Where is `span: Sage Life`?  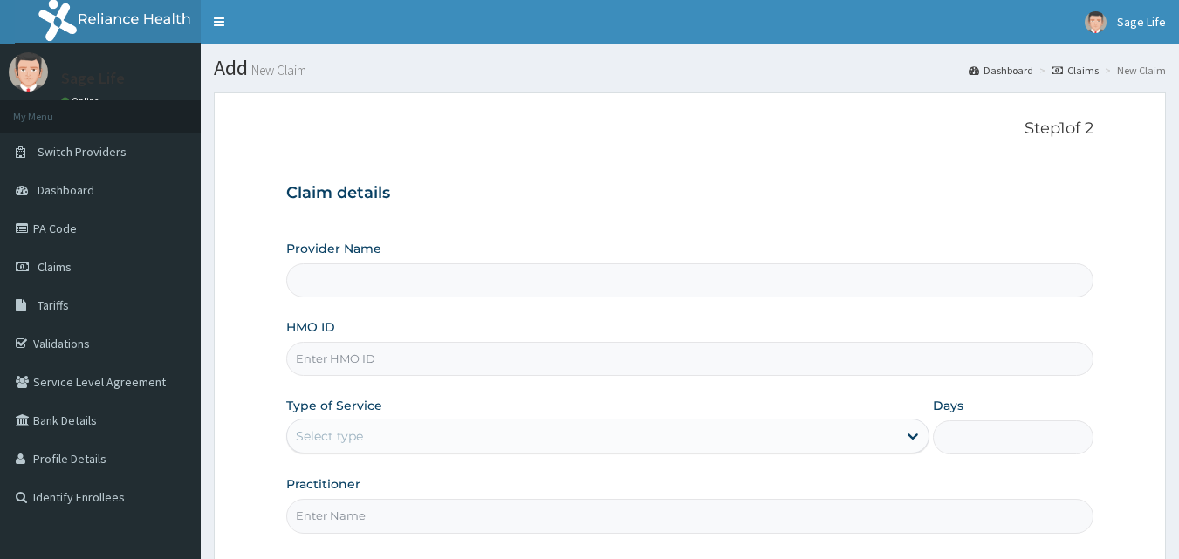 span: Sage Life is located at coordinates (1141, 22).